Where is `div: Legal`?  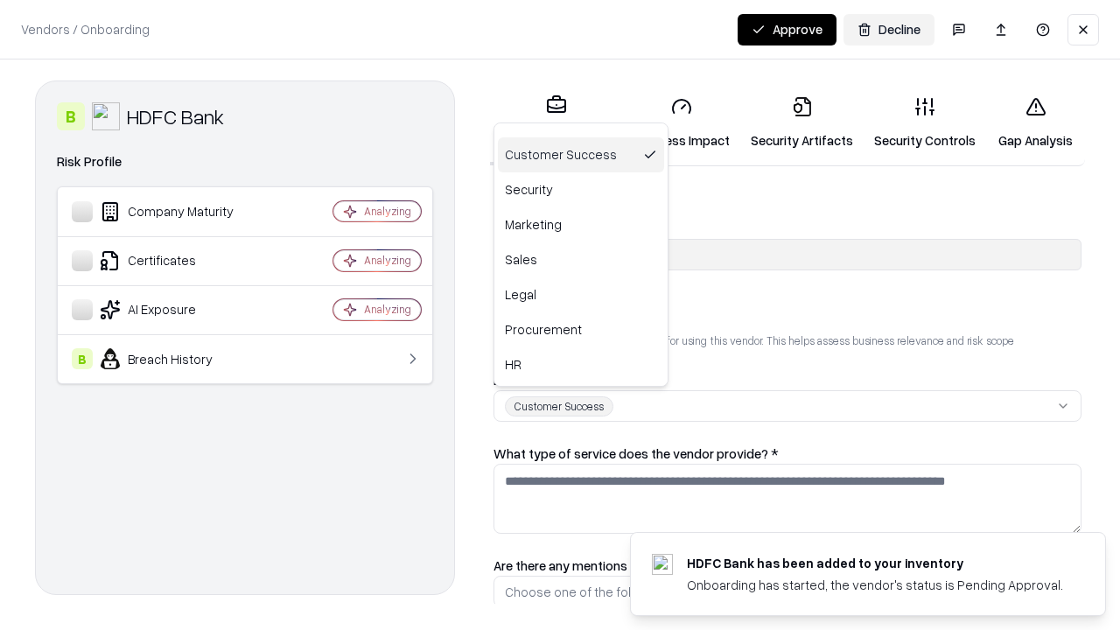 div: Legal is located at coordinates (581, 295).